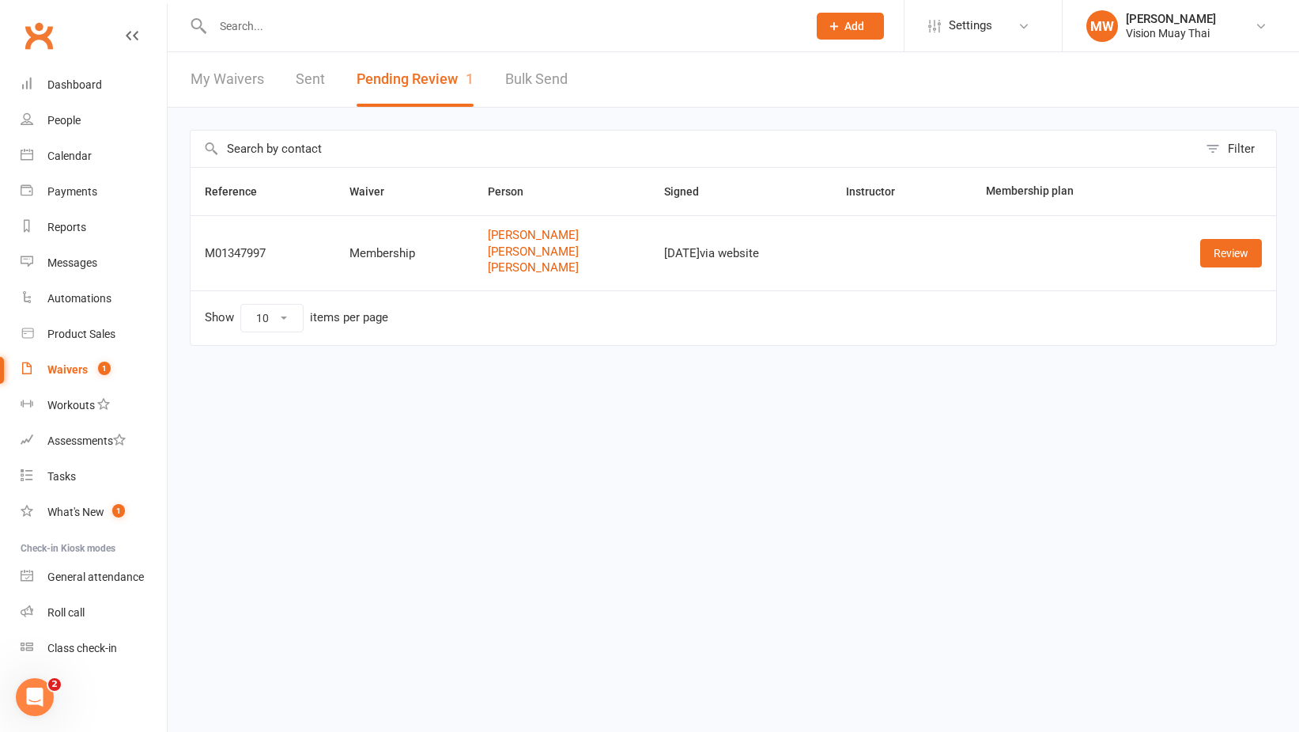 Image resolution: width=1299 pixels, height=732 pixels. Describe the element at coordinates (514, 191) in the screenshot. I see `button: Person` at that location.